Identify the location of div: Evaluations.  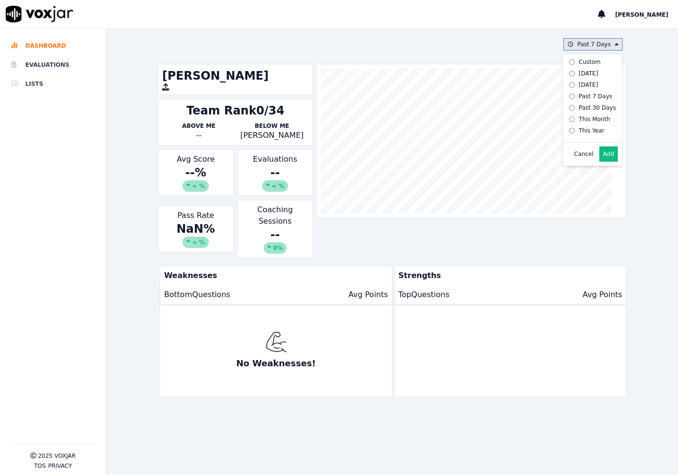
(275, 173).